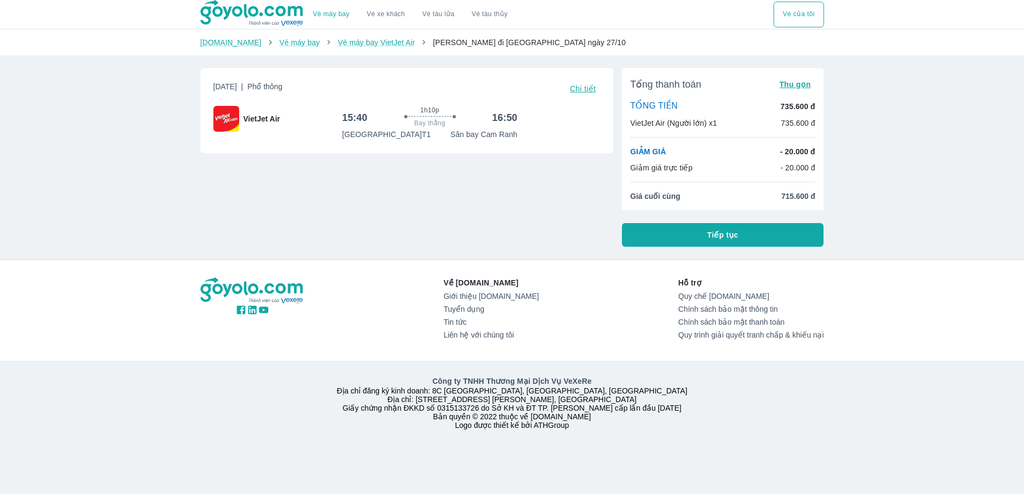  What do you see at coordinates (262, 119) in the screenshot?
I see `span: VietJet Air` at bounding box center [262, 119].